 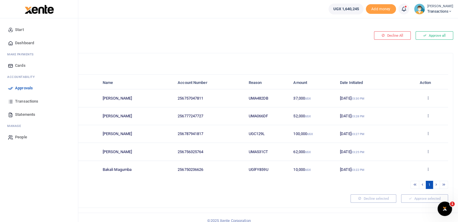 What do you see at coordinates (39, 77) in the screenshot?
I see `li: Ac` at bounding box center [39, 77].